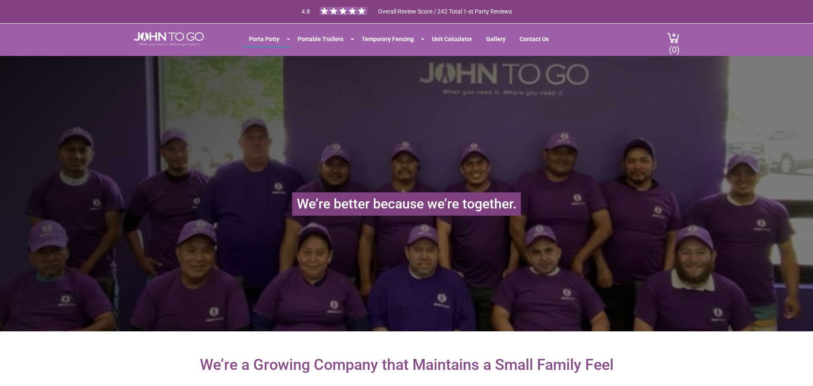 Image resolution: width=813 pixels, height=386 pixels. Describe the element at coordinates (321, 39) in the screenshot. I see `a: Portable Trailers` at that location.